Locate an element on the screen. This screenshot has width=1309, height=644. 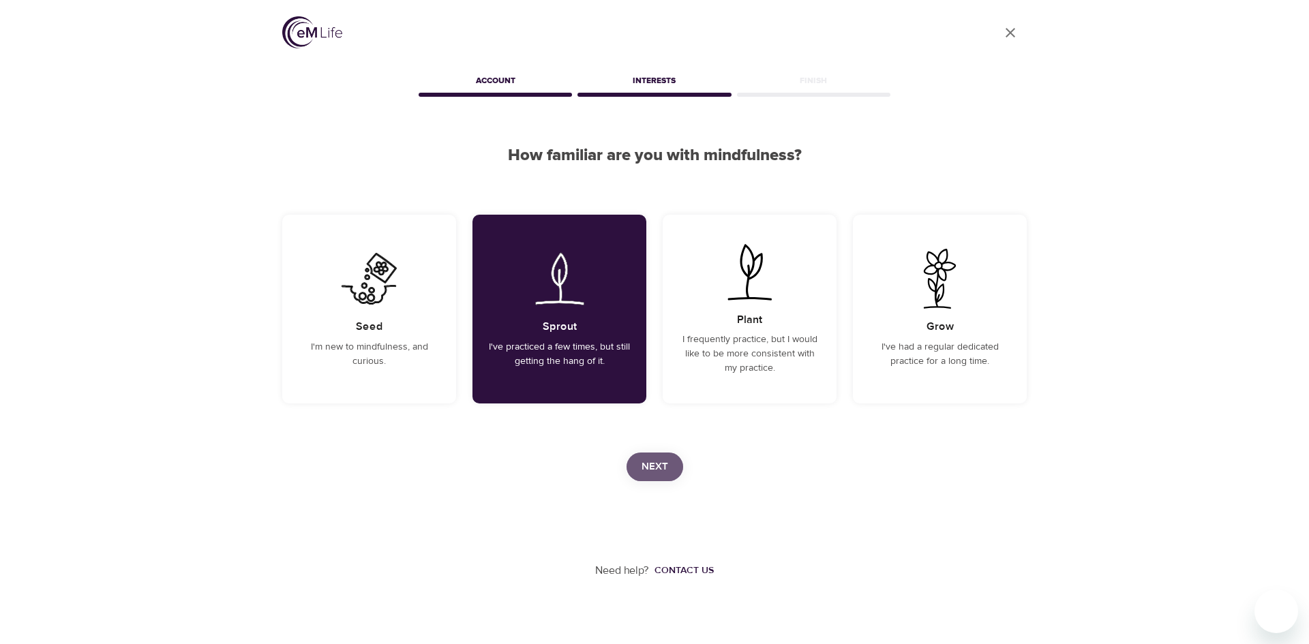
div: I'm new to mindfulness, and curious.SeedI'm new to mindfulness, and curious. is located at coordinates (369, 309).